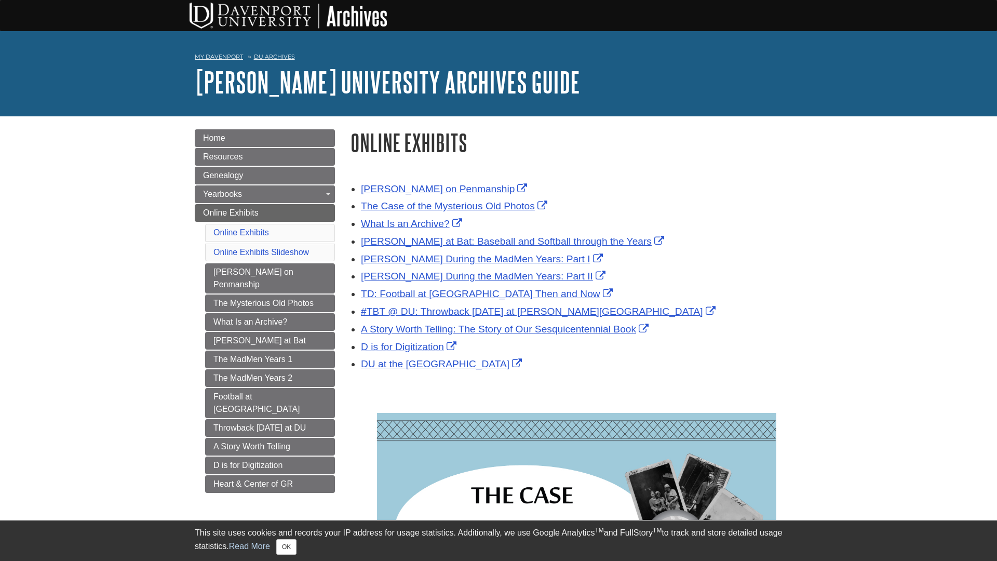 This screenshot has height=561, width=997. Describe the element at coordinates (230, 212) in the screenshot. I see `span: Online Exhibits` at that location.